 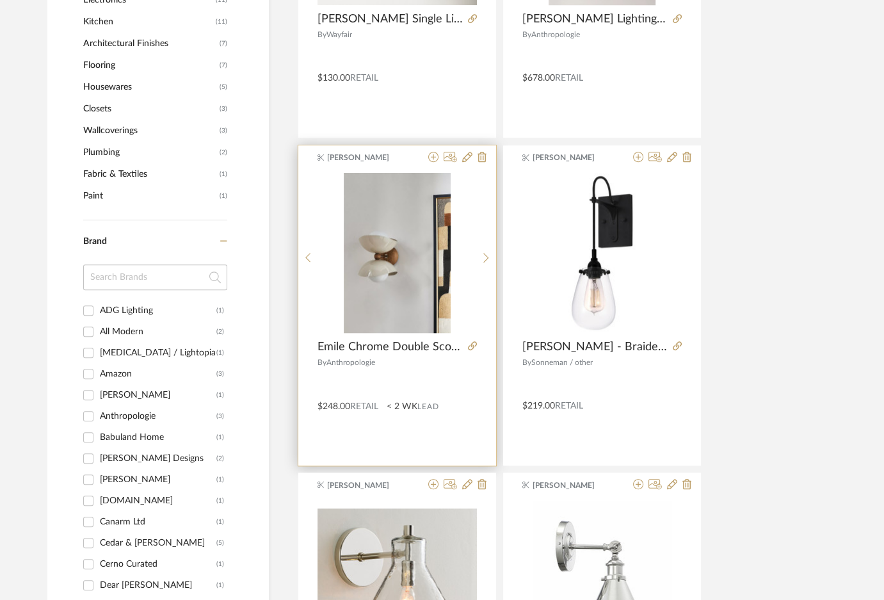 What do you see at coordinates (155, 277) in the screenshot?
I see `input: Search Brands` at bounding box center [155, 277].